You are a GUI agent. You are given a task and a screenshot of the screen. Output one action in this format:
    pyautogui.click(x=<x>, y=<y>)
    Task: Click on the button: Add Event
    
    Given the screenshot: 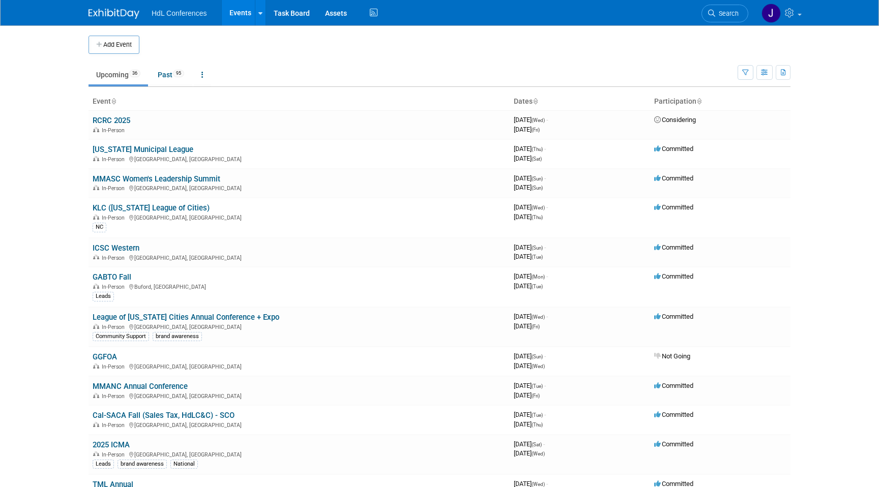 What is the action you would take?
    pyautogui.click(x=114, y=45)
    